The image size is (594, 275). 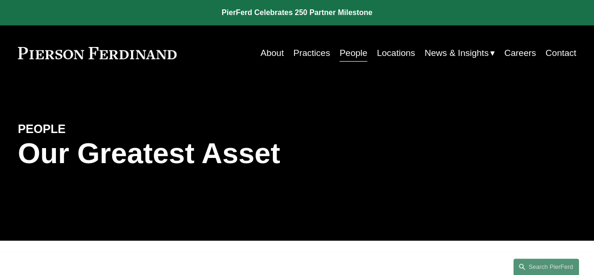 I want to click on a: People, so click(x=353, y=53).